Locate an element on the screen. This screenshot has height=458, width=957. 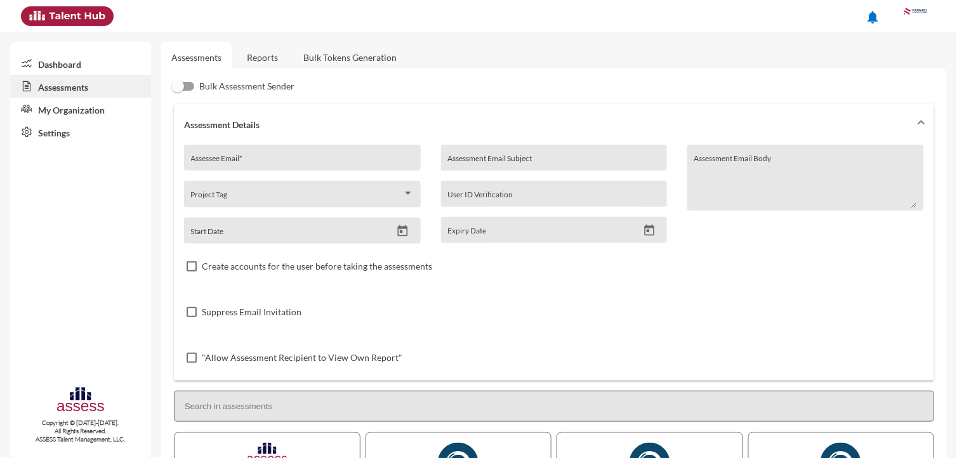
img: assesscompany-logo.png is located at coordinates (81, 401).